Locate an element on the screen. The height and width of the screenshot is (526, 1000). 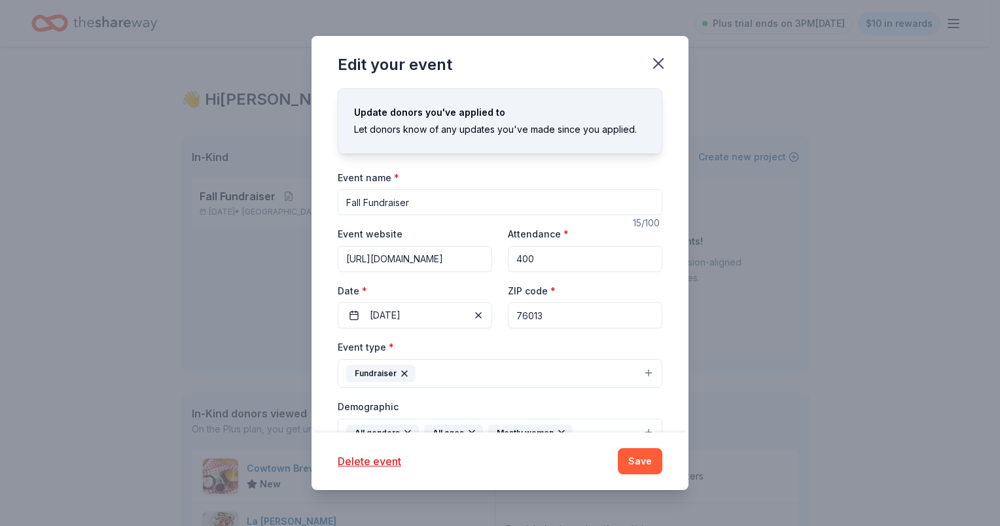
label: Date is located at coordinates (415, 291).